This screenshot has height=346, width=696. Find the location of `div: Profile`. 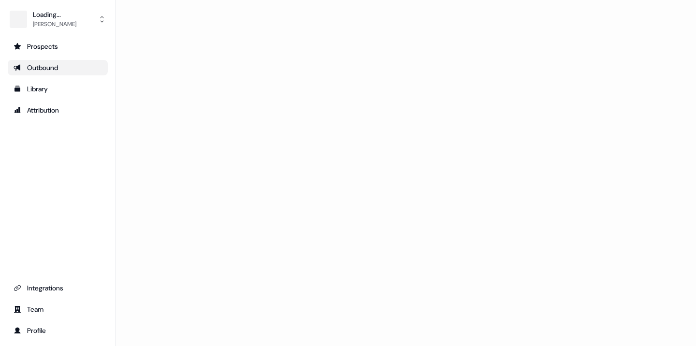

div: Profile is located at coordinates (58, 331).